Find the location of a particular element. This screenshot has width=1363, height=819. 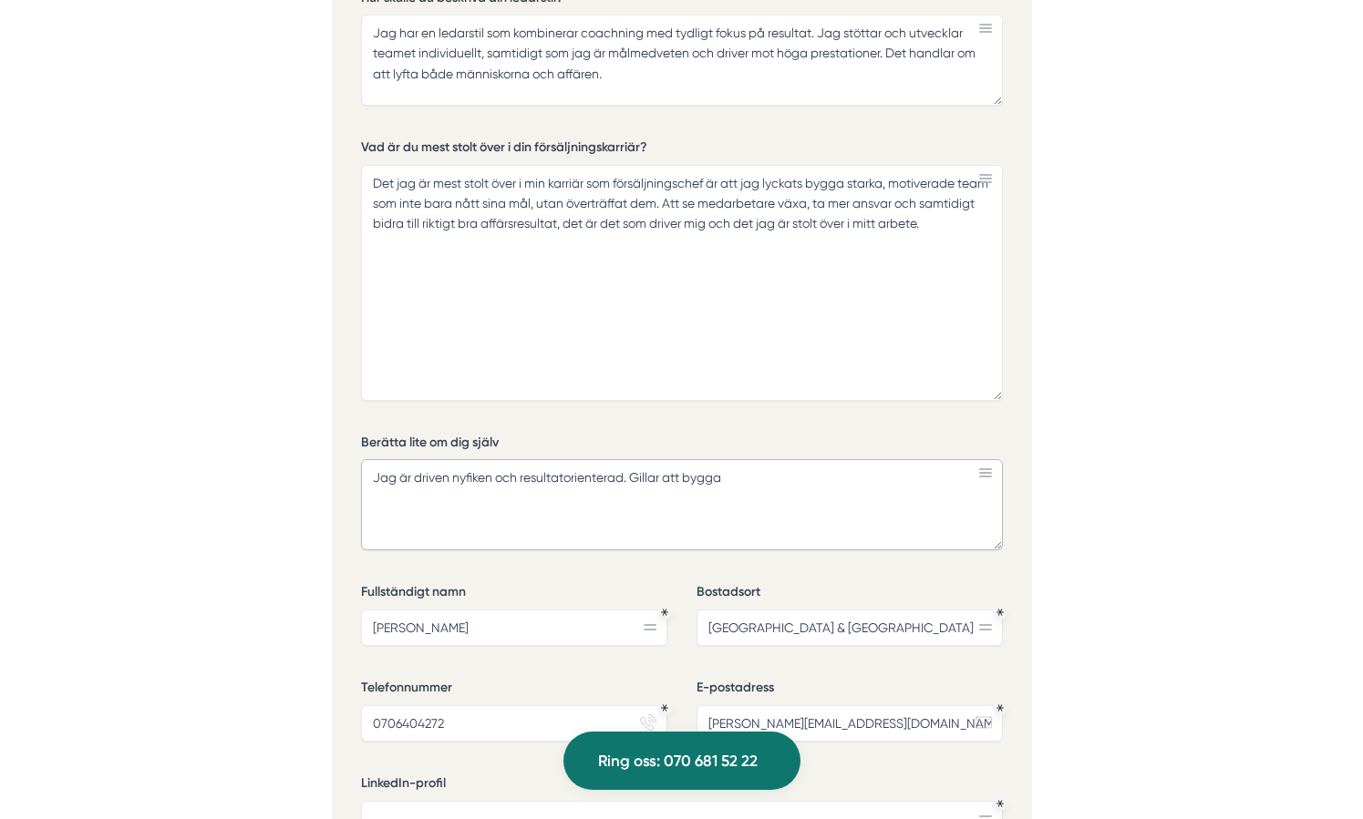

label: Berätta lite om dig själv is located at coordinates (682, 445).